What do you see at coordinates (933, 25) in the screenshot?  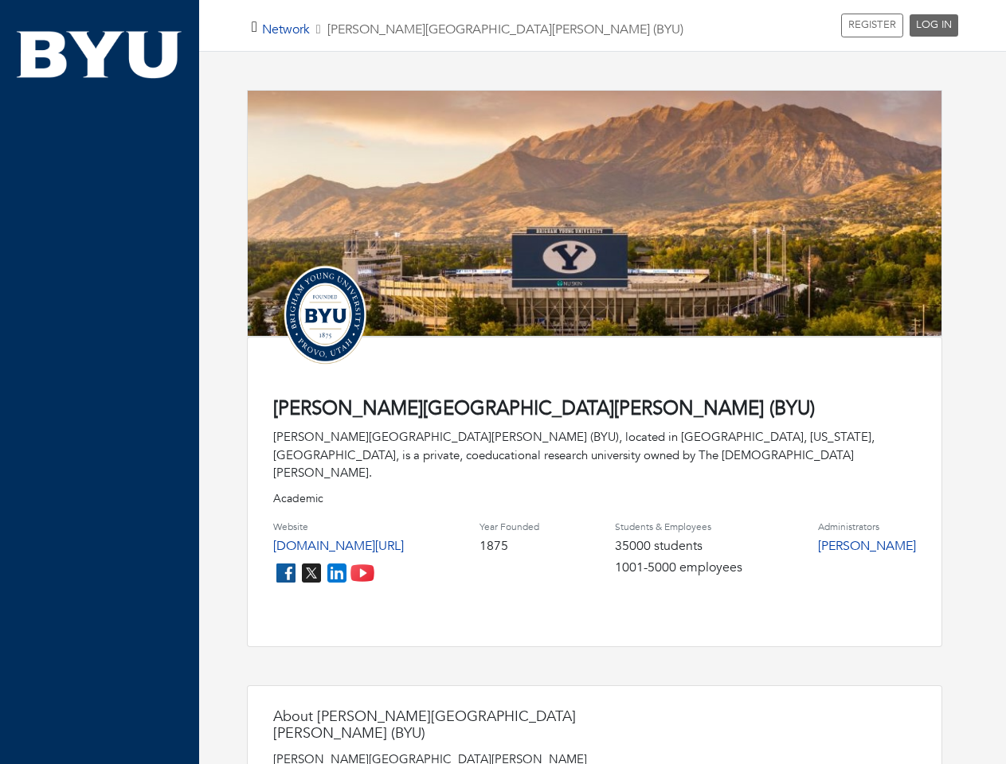 I see `a: LOG IN` at bounding box center [933, 25].